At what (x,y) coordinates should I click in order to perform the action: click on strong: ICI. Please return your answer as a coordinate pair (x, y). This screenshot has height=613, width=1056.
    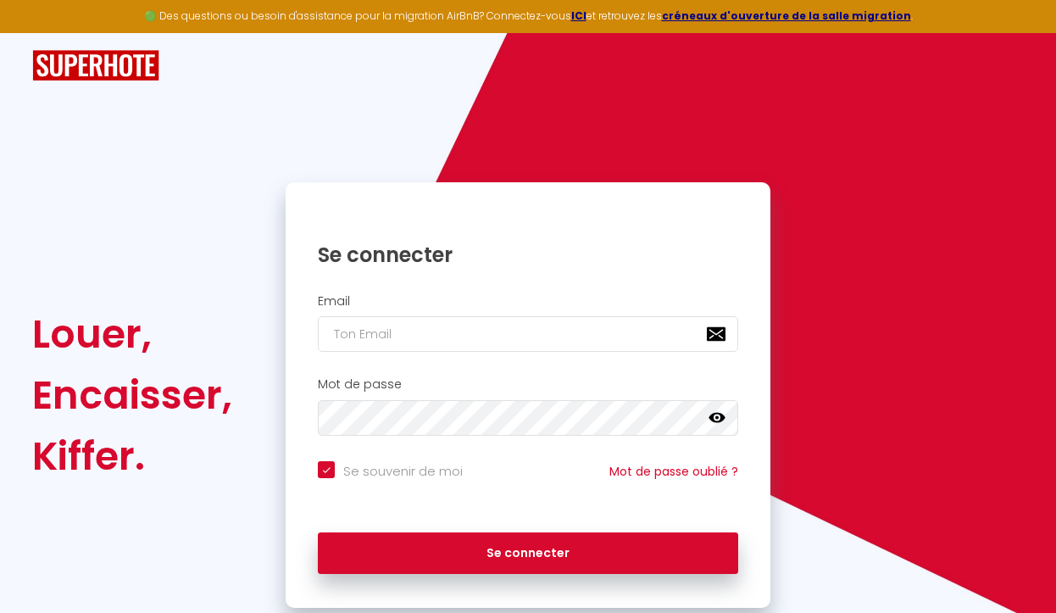
    Looking at the image, I should click on (579, 15).